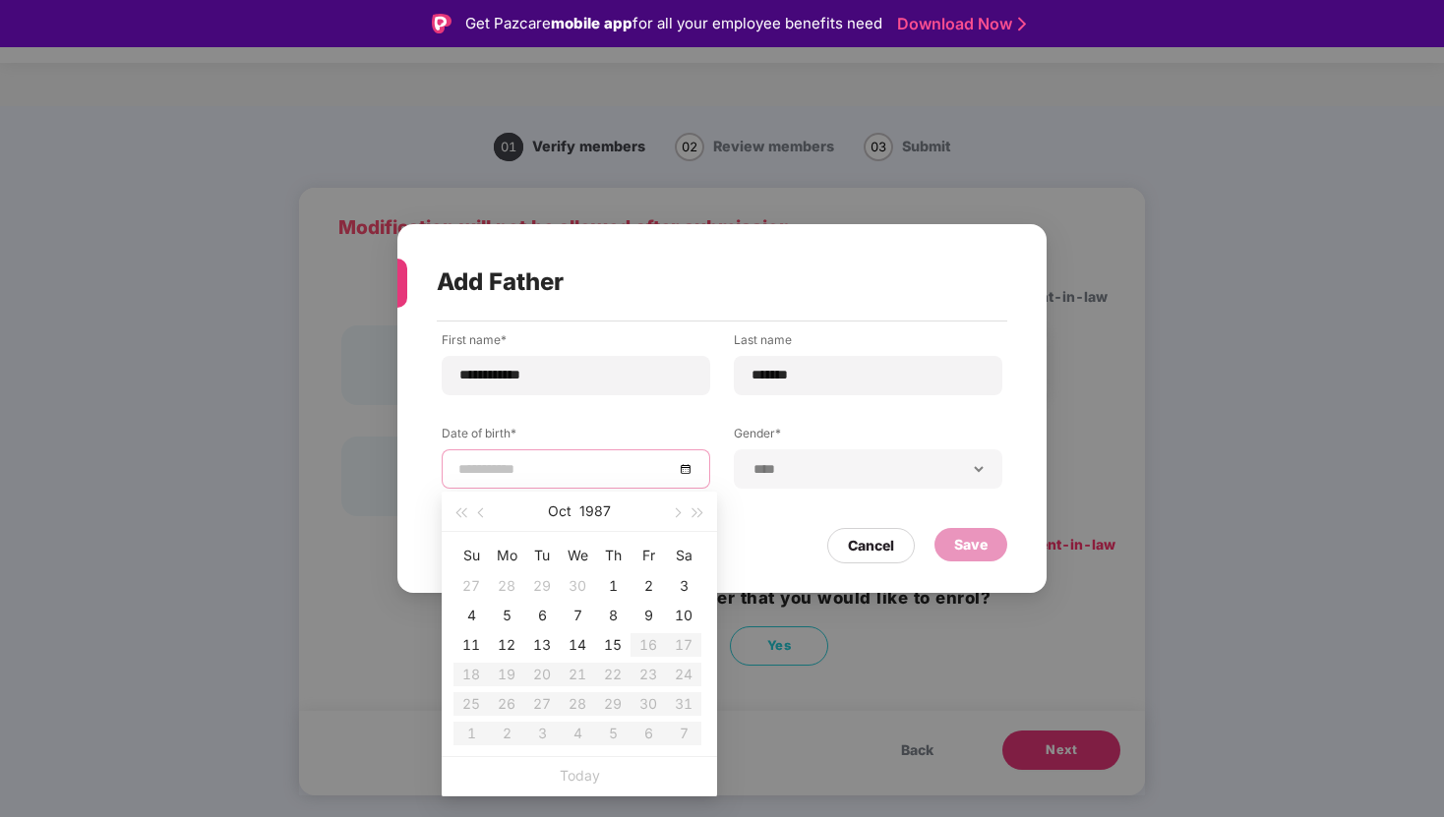 The height and width of the screenshot is (817, 1444). Describe the element at coordinates (471, 586) in the screenshot. I see `div: 27` at that location.